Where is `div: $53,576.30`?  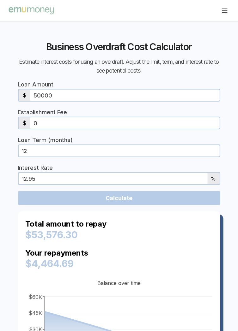
div: $53,576.30 is located at coordinates (119, 235).